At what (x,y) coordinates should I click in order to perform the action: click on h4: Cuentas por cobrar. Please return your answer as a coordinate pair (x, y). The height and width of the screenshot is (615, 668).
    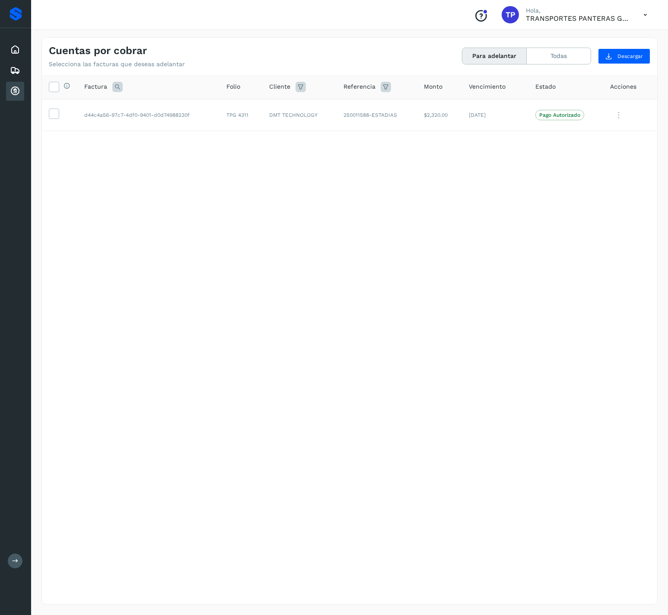
    Looking at the image, I should click on (98, 51).